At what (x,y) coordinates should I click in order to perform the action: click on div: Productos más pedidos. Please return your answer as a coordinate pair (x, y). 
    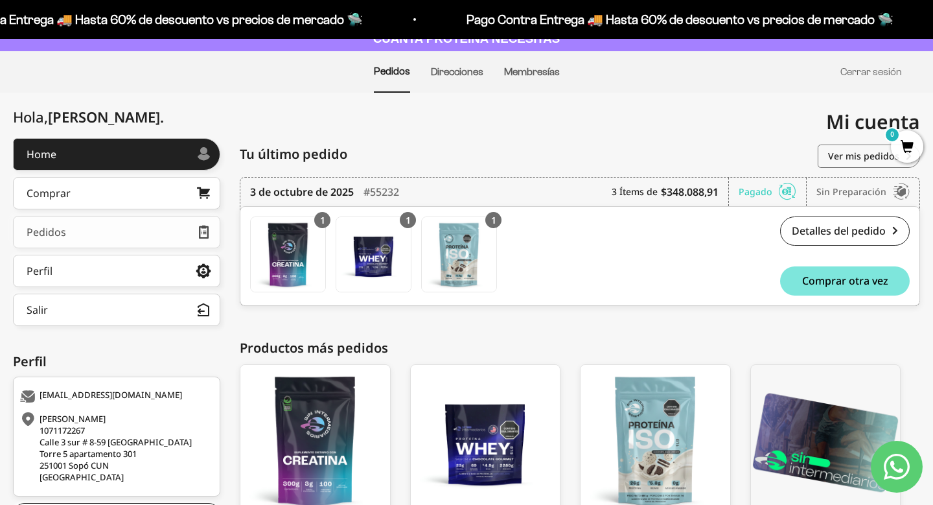
    Looking at the image, I should click on (580, 348).